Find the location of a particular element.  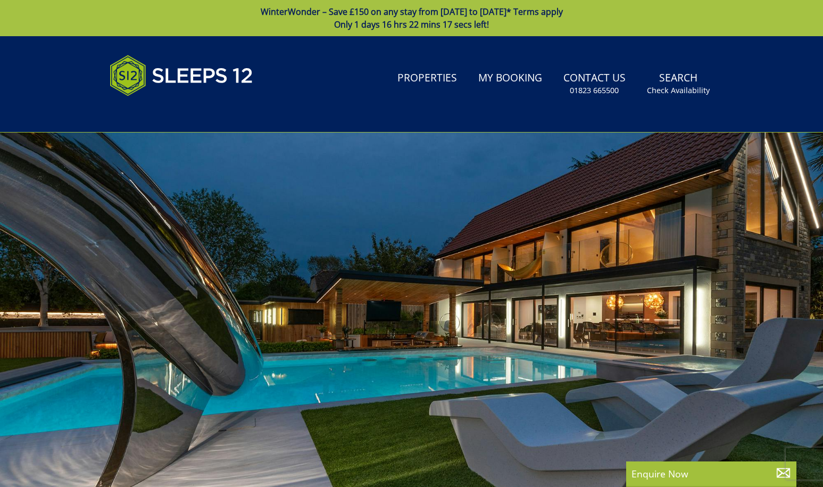

small: 01823 665500 is located at coordinates (594, 90).